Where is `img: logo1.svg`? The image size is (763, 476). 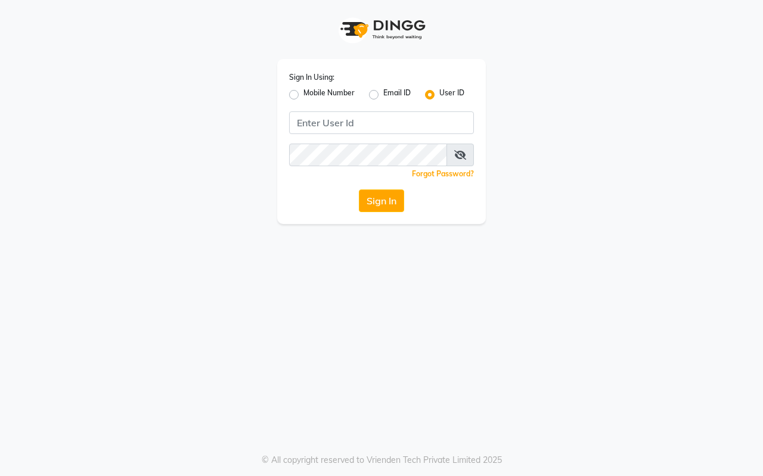 img: logo1.svg is located at coordinates (382, 29).